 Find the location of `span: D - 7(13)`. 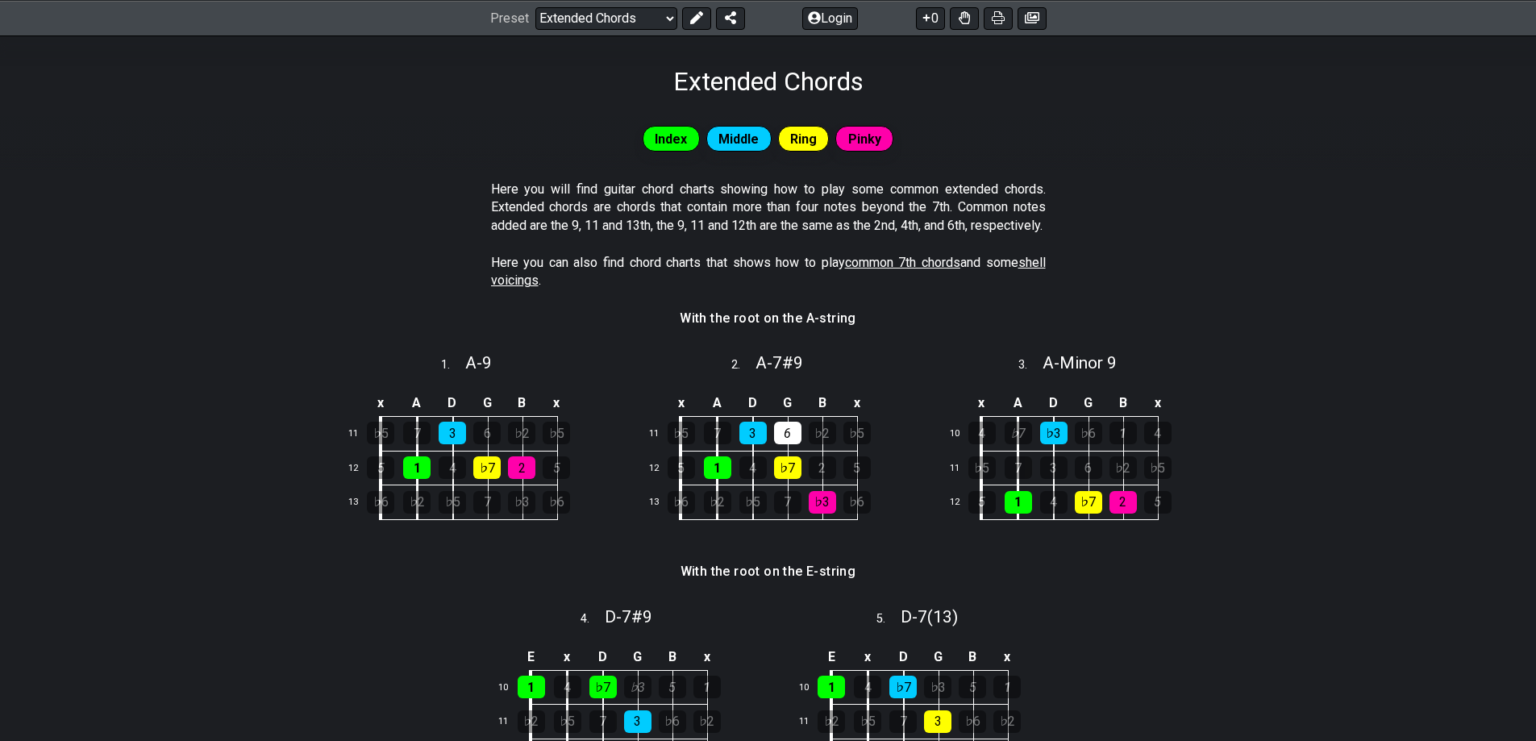

span: D - 7(13) is located at coordinates (929, 617).